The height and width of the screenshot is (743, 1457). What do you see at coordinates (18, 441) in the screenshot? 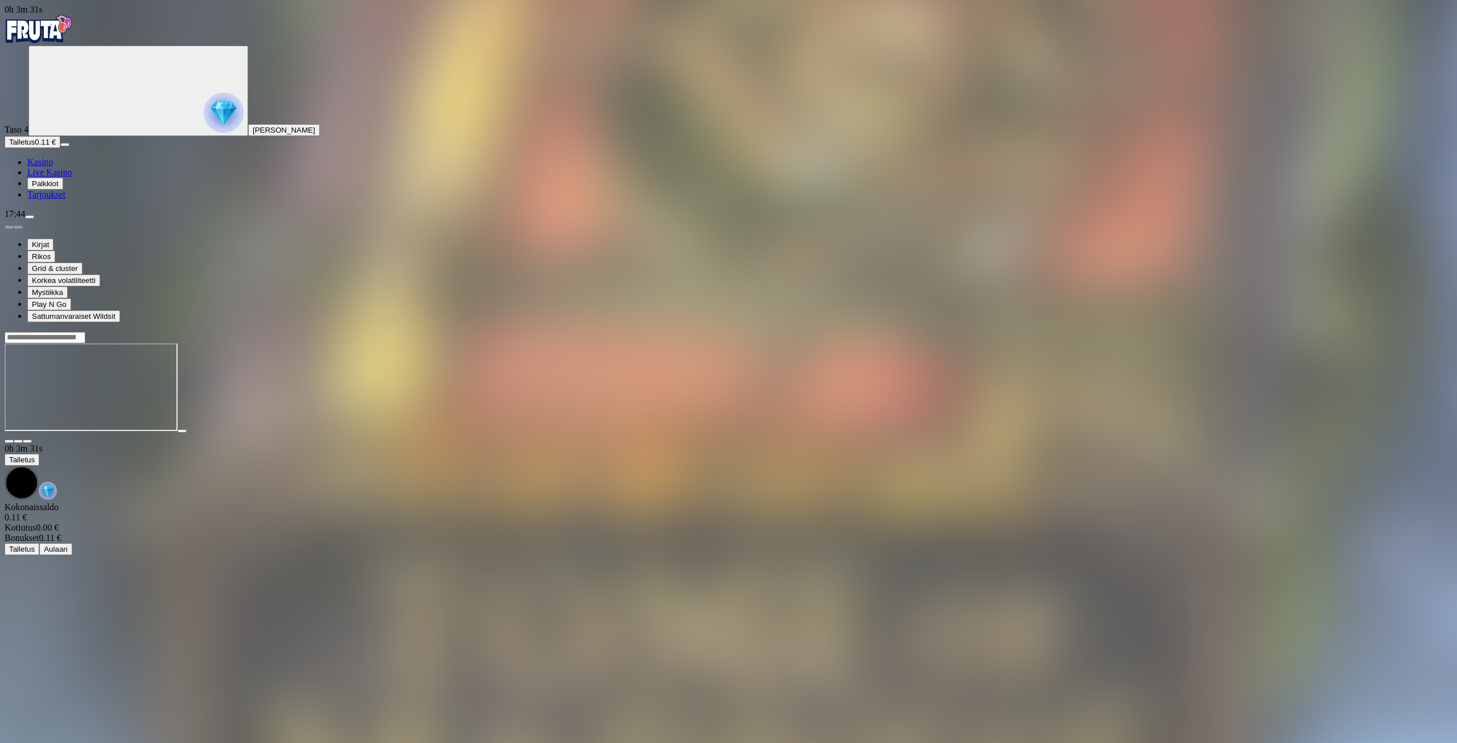
I see `button: chevron-down icon` at bounding box center [18, 441].